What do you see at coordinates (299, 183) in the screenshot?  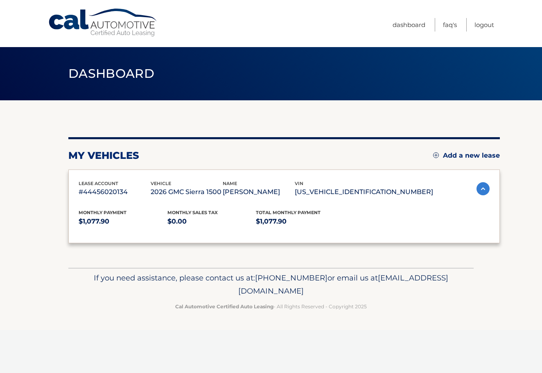 I see `span: vin` at bounding box center [299, 183].